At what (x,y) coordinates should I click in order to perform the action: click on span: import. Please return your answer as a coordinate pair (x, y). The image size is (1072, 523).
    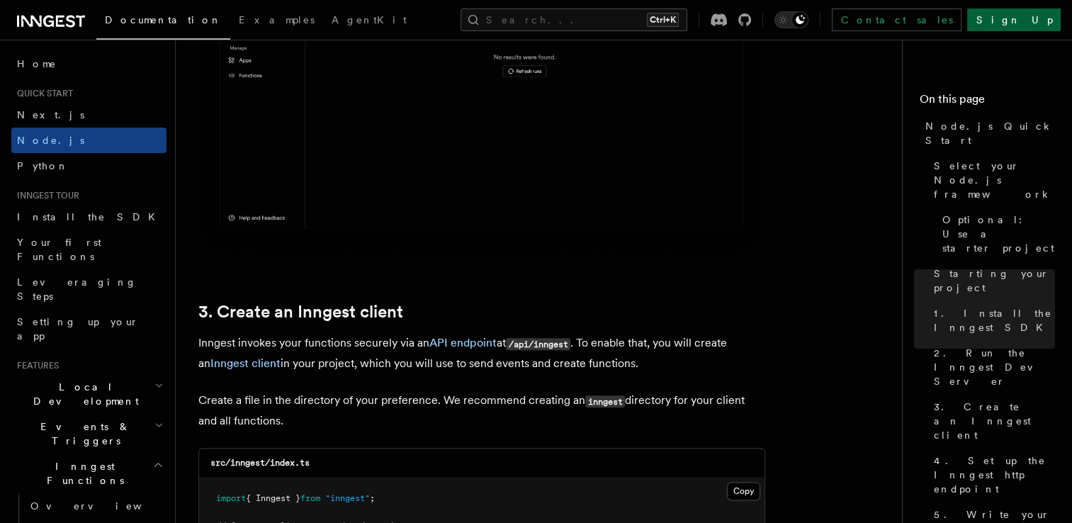
    Looking at the image, I should click on (231, 498).